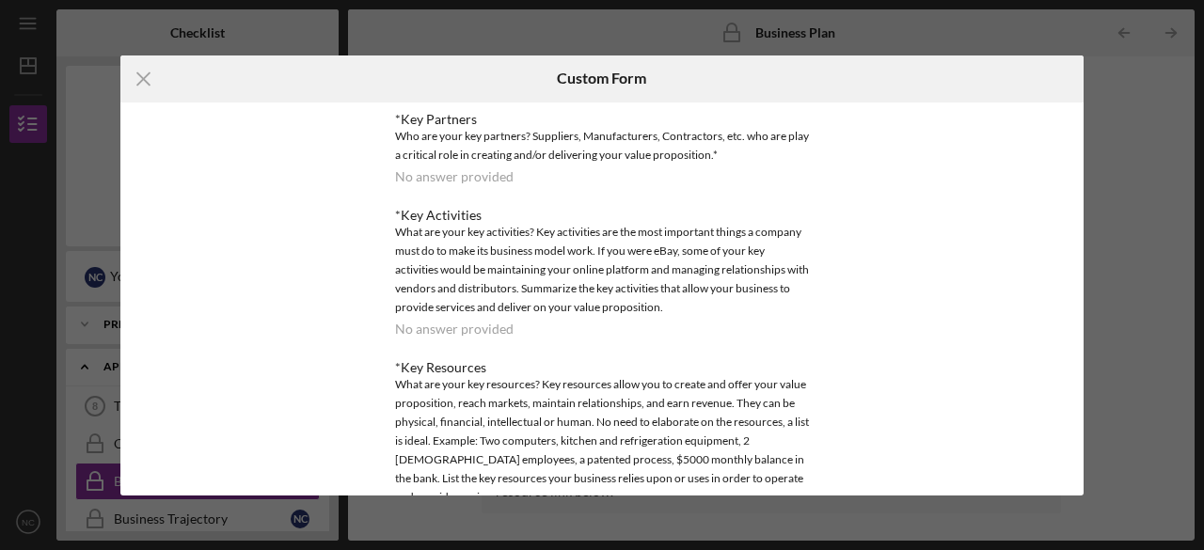 This screenshot has height=550, width=1204. Describe the element at coordinates (602, 146) in the screenshot. I see `div: Who are your key partners? Suppliers, Manufacturers, Contractors, etc. who are play a critical ro...` at that location.